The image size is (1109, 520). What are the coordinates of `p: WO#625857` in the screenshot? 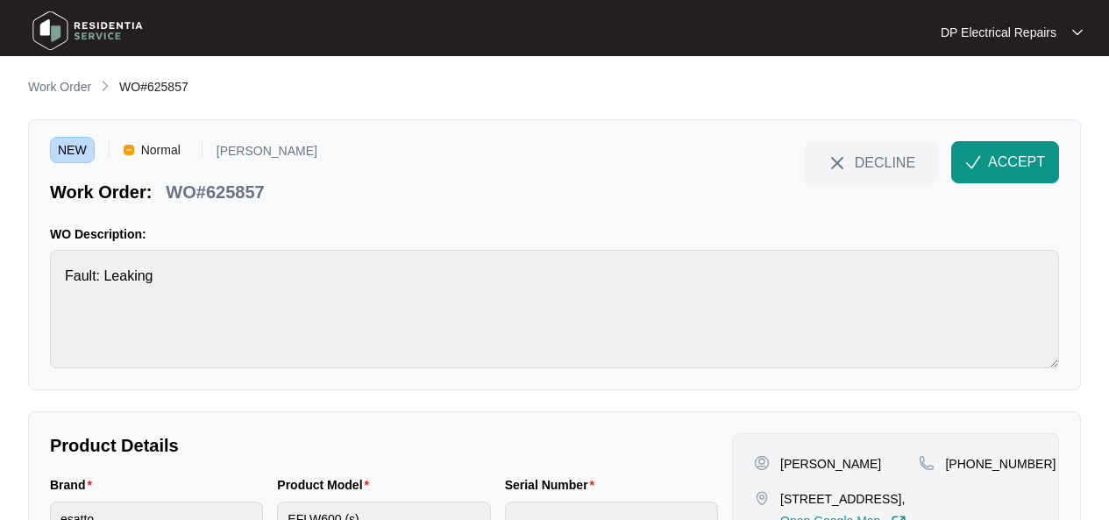 It's located at (215, 192).